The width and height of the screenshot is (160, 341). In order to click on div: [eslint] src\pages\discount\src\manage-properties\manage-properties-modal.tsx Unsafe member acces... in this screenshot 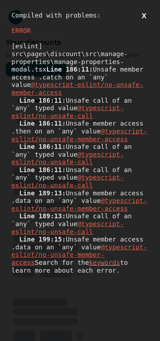, I will do `click(80, 158)`.